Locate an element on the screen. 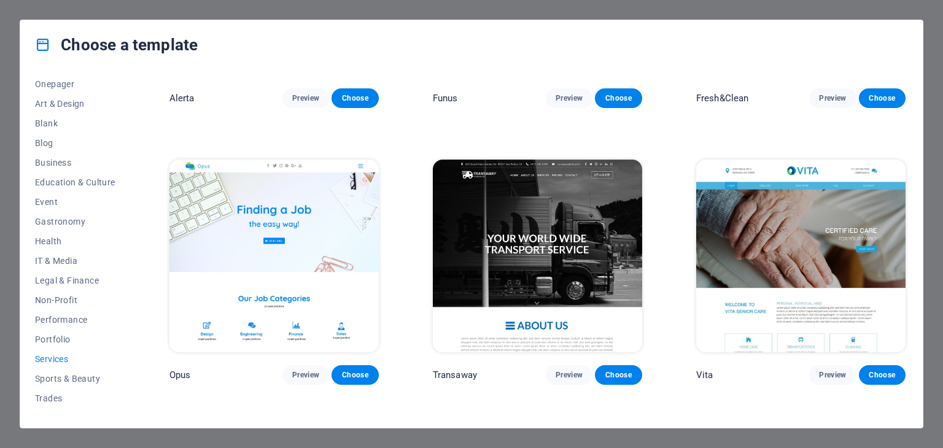 Image resolution: width=943 pixels, height=448 pixels. span: Services is located at coordinates (75, 359).